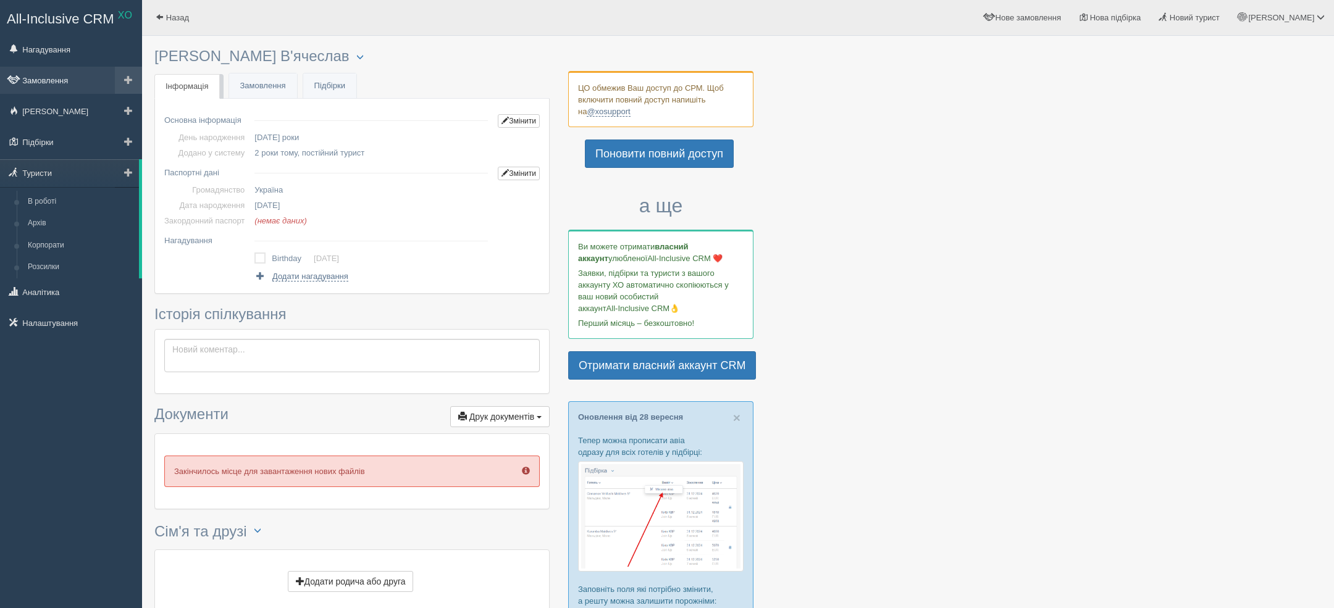 The image size is (1334, 608). What do you see at coordinates (125, 15) in the screenshot?
I see `sup: XO` at bounding box center [125, 15].